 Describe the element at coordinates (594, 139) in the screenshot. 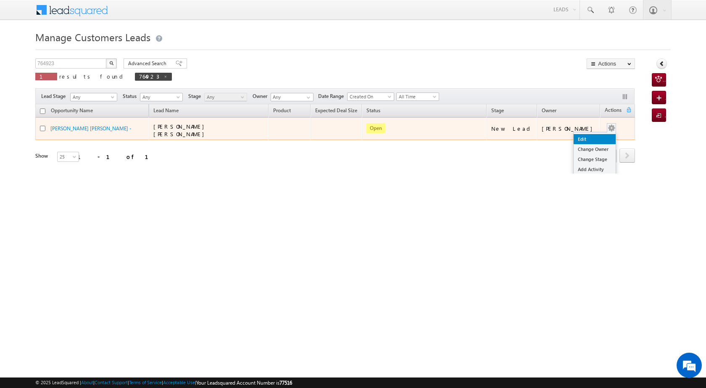

I see `a: Edit` at that location.